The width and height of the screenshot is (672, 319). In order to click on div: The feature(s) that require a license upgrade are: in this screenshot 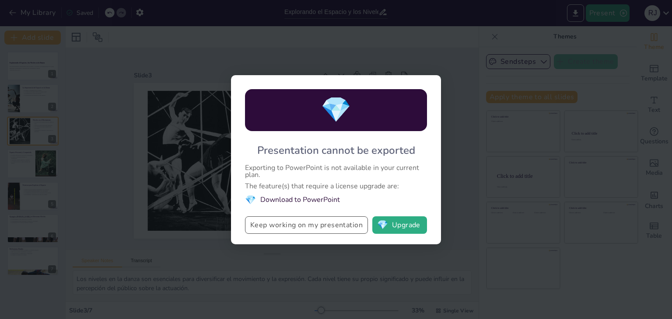, I will do `click(336, 186)`.